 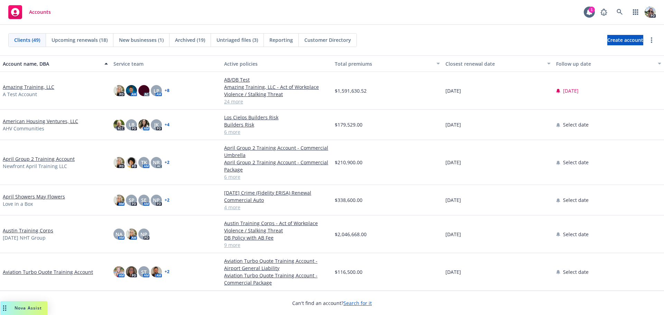 I want to click on button: Active policies, so click(x=277, y=64).